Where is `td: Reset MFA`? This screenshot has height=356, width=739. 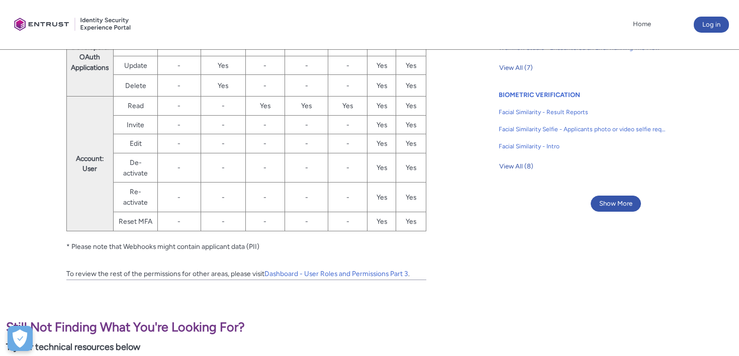
td: Reset MFA is located at coordinates (136, 221).